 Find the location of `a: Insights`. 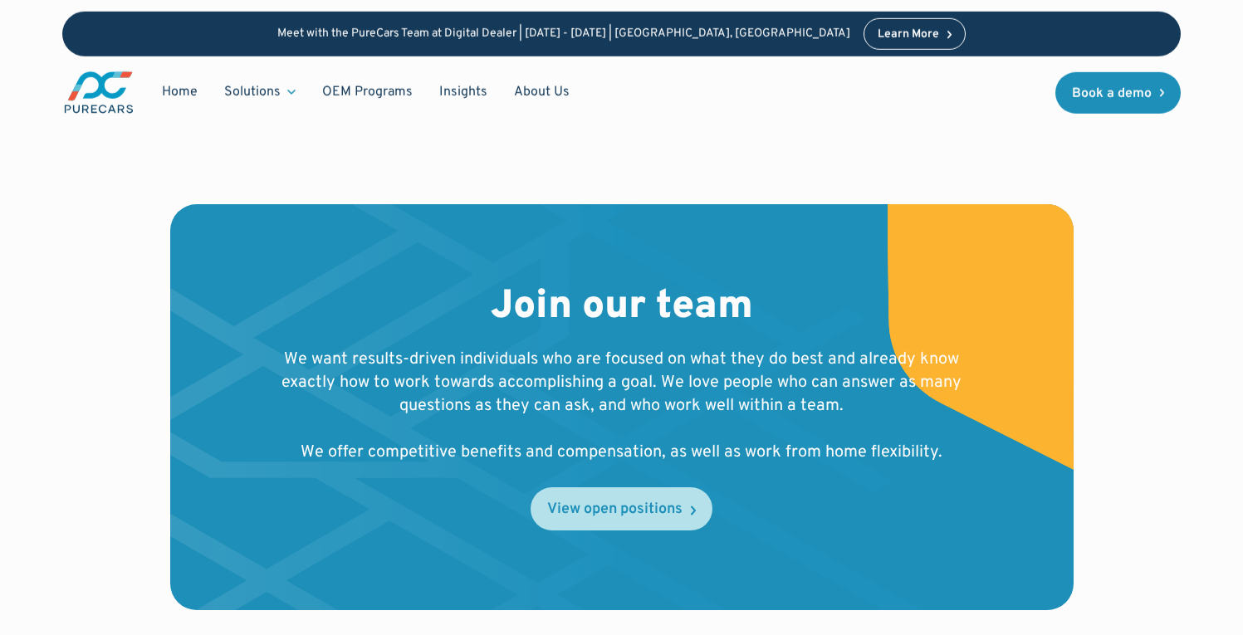

a: Insights is located at coordinates (463, 92).